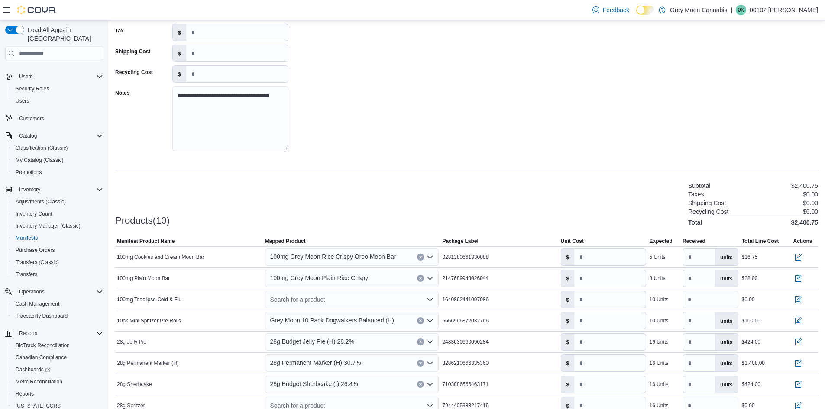 The height and width of the screenshot is (409, 825). I want to click on span: Security Roles, so click(58, 89).